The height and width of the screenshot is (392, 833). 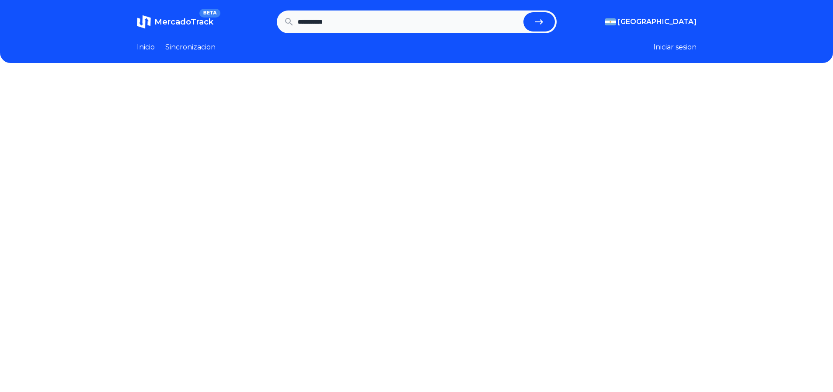 I want to click on span: BETA, so click(x=209, y=13).